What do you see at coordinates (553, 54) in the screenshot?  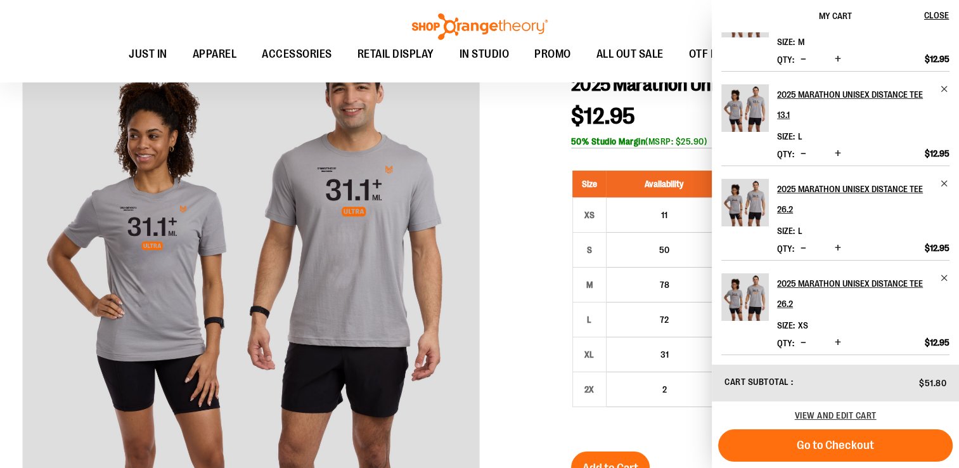 I see `span: PROMO` at bounding box center [553, 54].